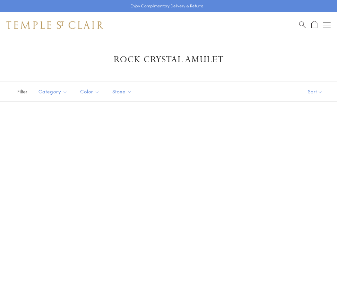 The height and width of the screenshot is (285, 337). Describe the element at coordinates (327, 25) in the screenshot. I see `button: Open navigation` at that location.